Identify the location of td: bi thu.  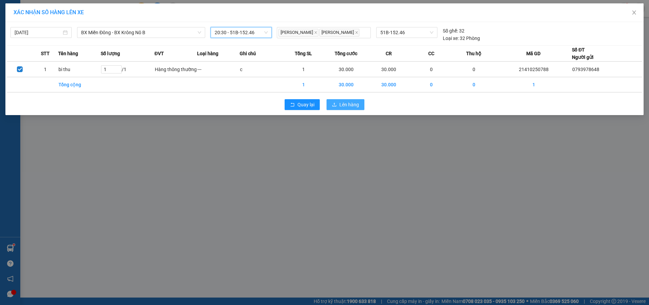
(79, 69).